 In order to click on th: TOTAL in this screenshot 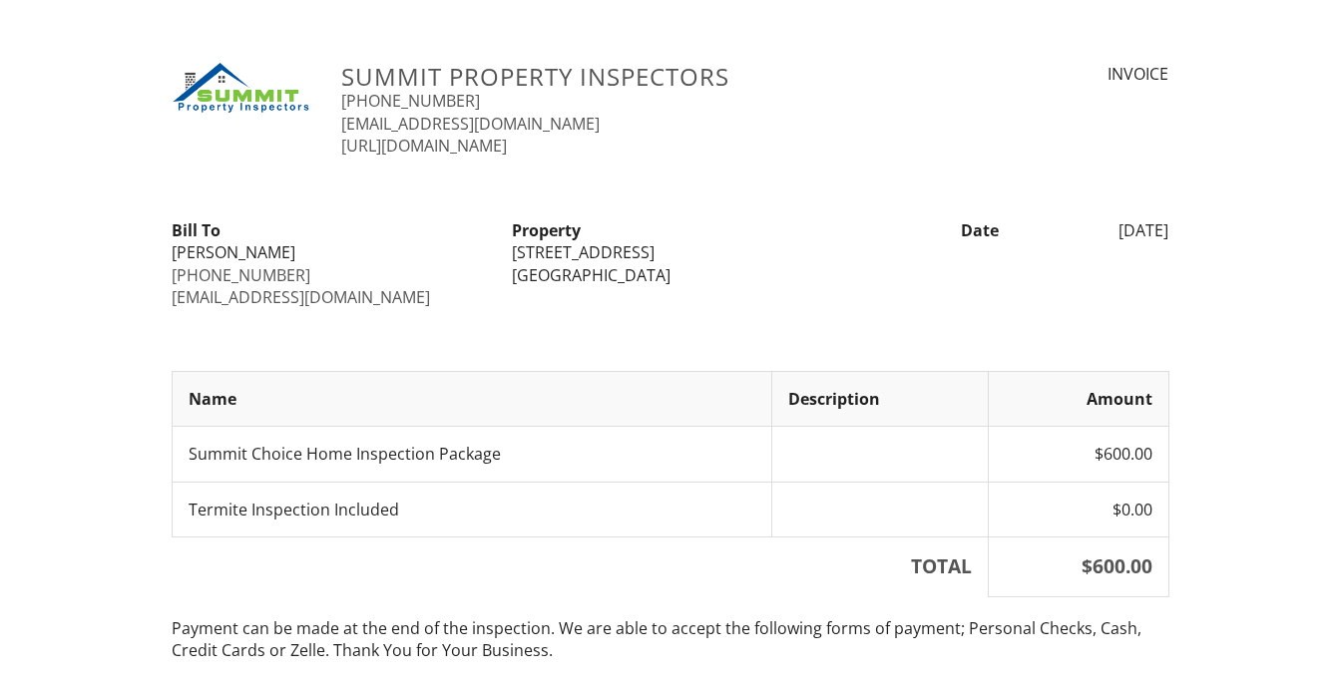, I will do `click(580, 567)`.